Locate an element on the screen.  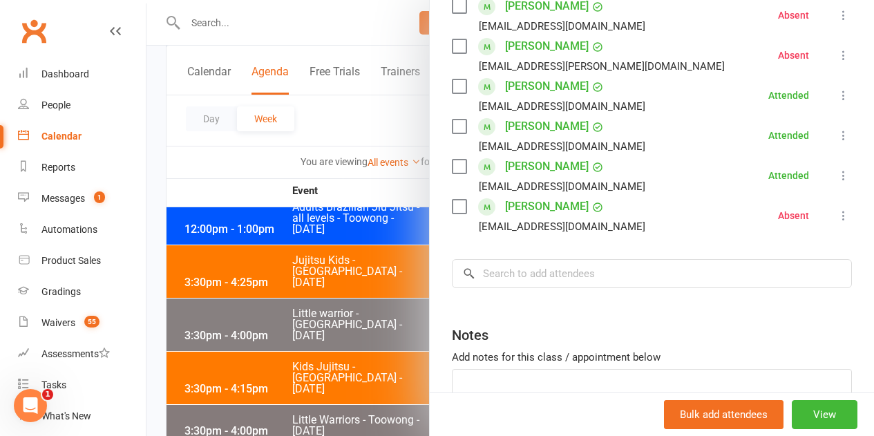
div: People is located at coordinates (56, 105).